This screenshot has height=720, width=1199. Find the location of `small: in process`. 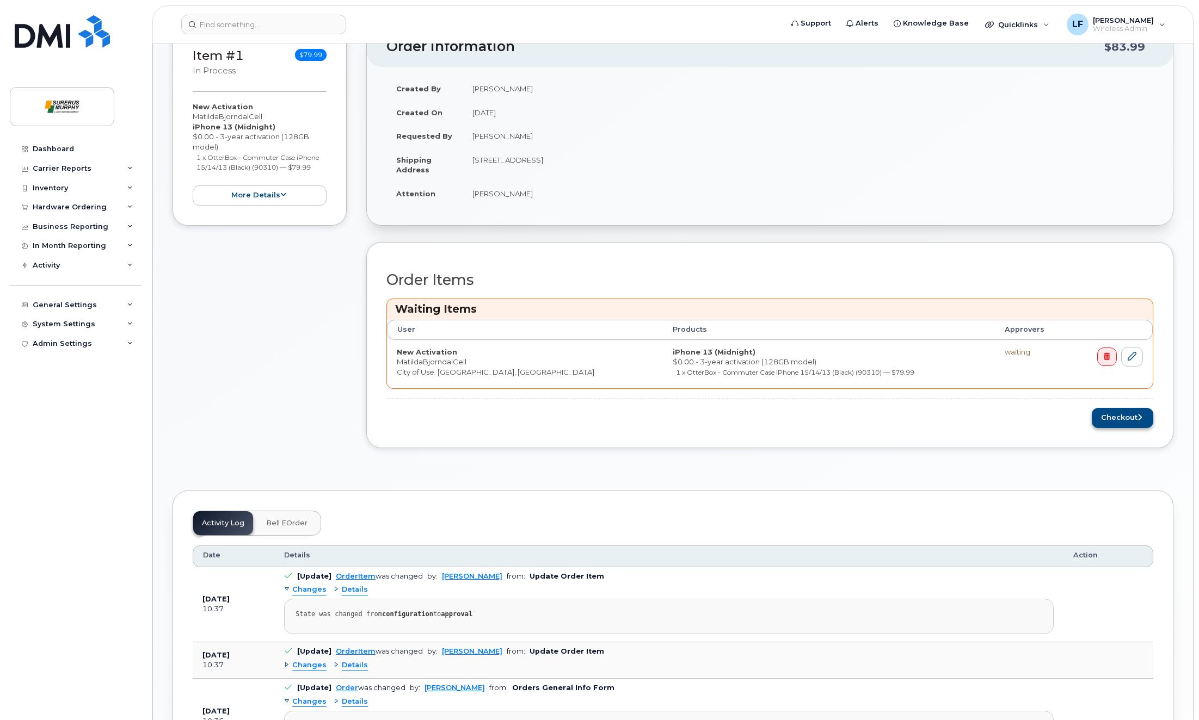

small: in process is located at coordinates (214, 71).